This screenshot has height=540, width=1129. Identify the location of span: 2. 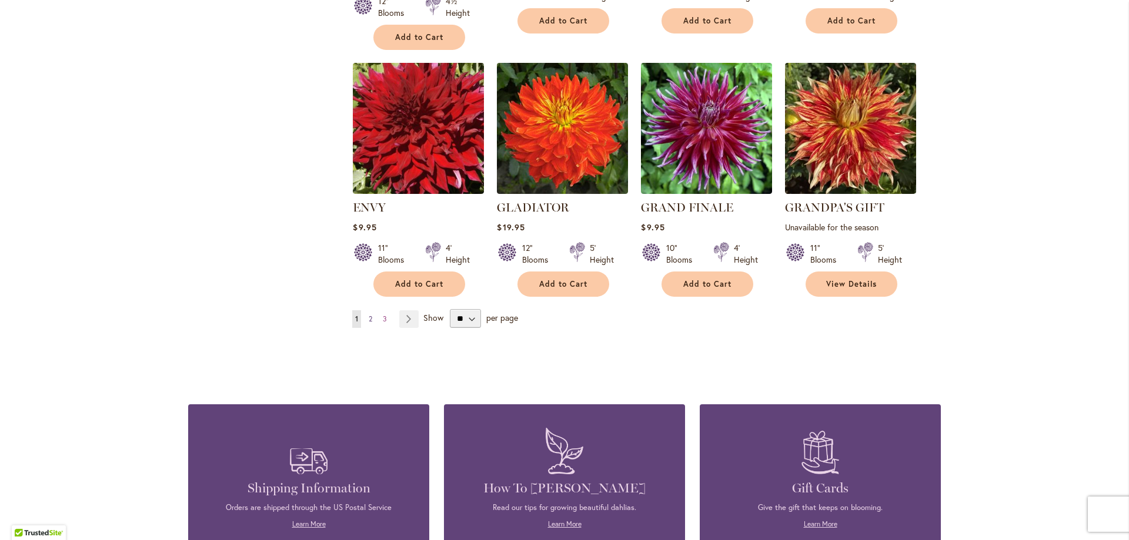
(370, 319).